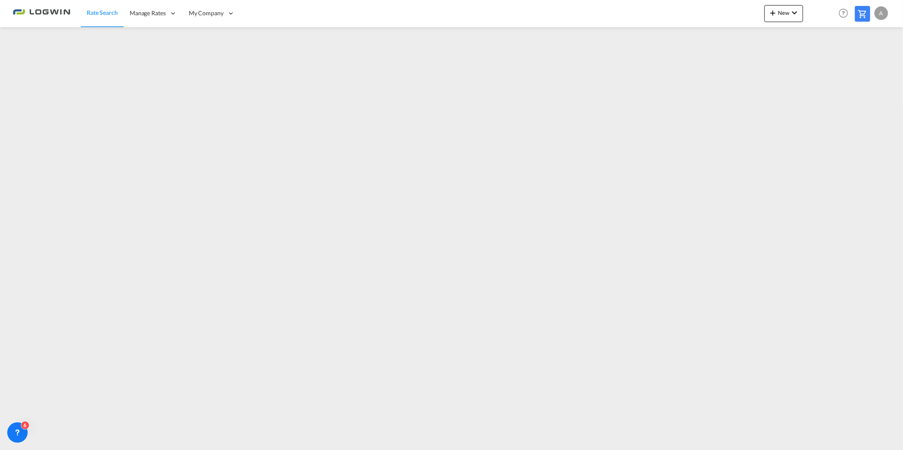 The width and height of the screenshot is (903, 450). Describe the element at coordinates (206, 13) in the screenshot. I see `span: My Company` at that location.